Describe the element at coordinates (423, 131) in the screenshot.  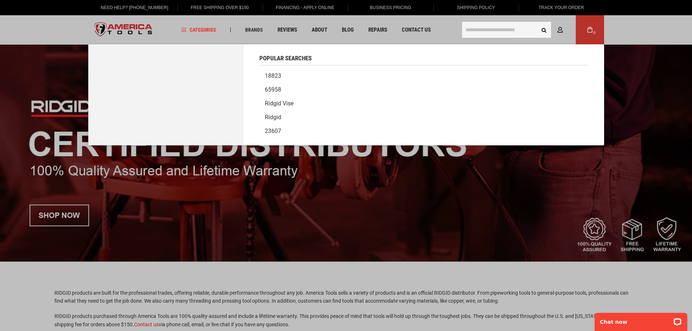
I see `a: 23607` at that location.